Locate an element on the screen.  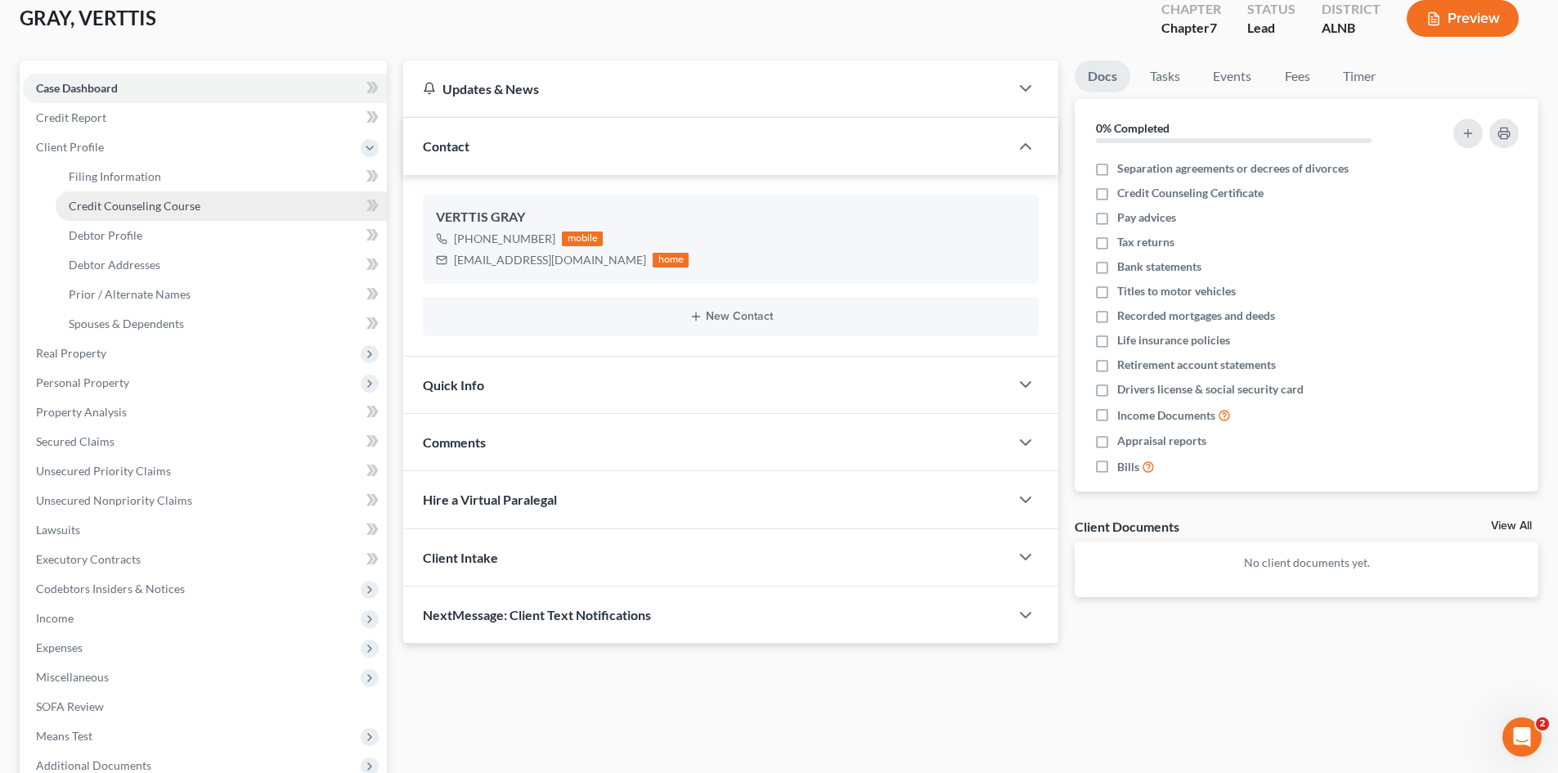
span: Drivers license & social security card is located at coordinates (1210, 389).